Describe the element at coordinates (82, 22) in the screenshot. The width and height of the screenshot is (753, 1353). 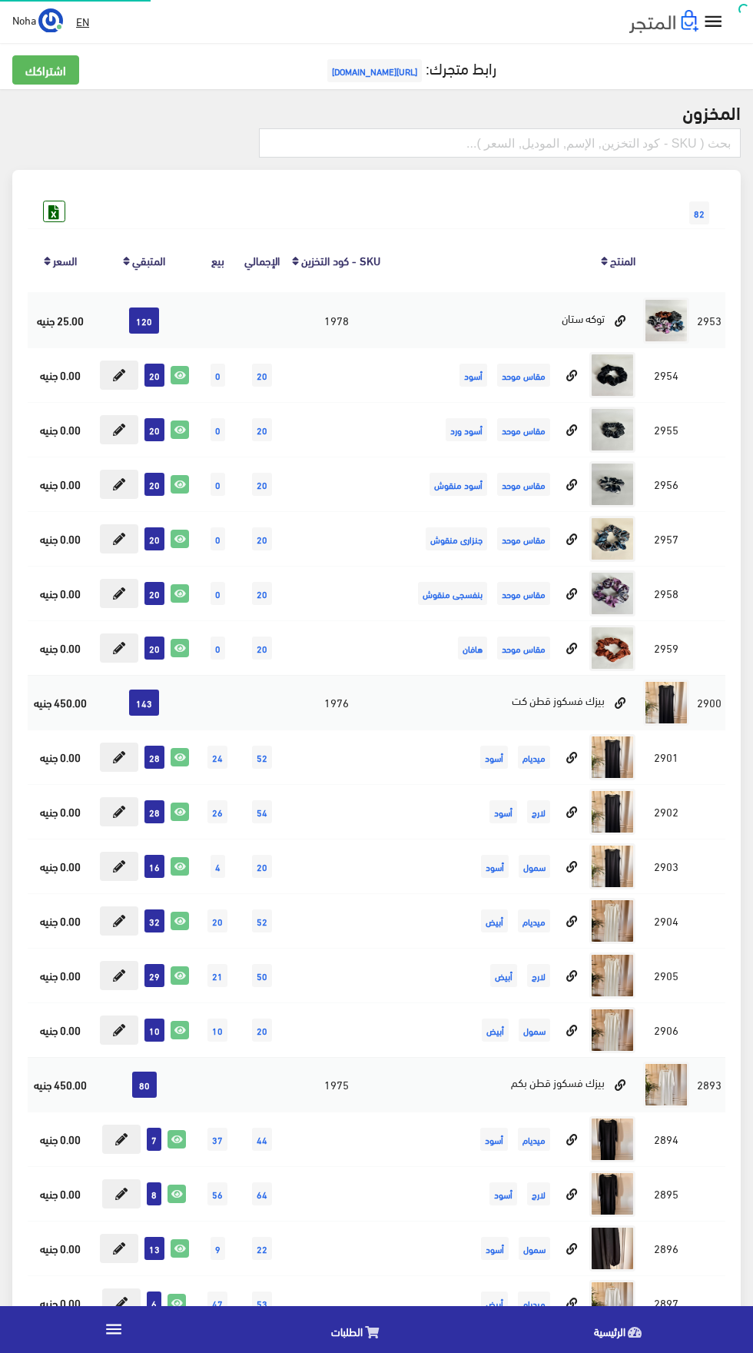
I see `a: EN` at that location.